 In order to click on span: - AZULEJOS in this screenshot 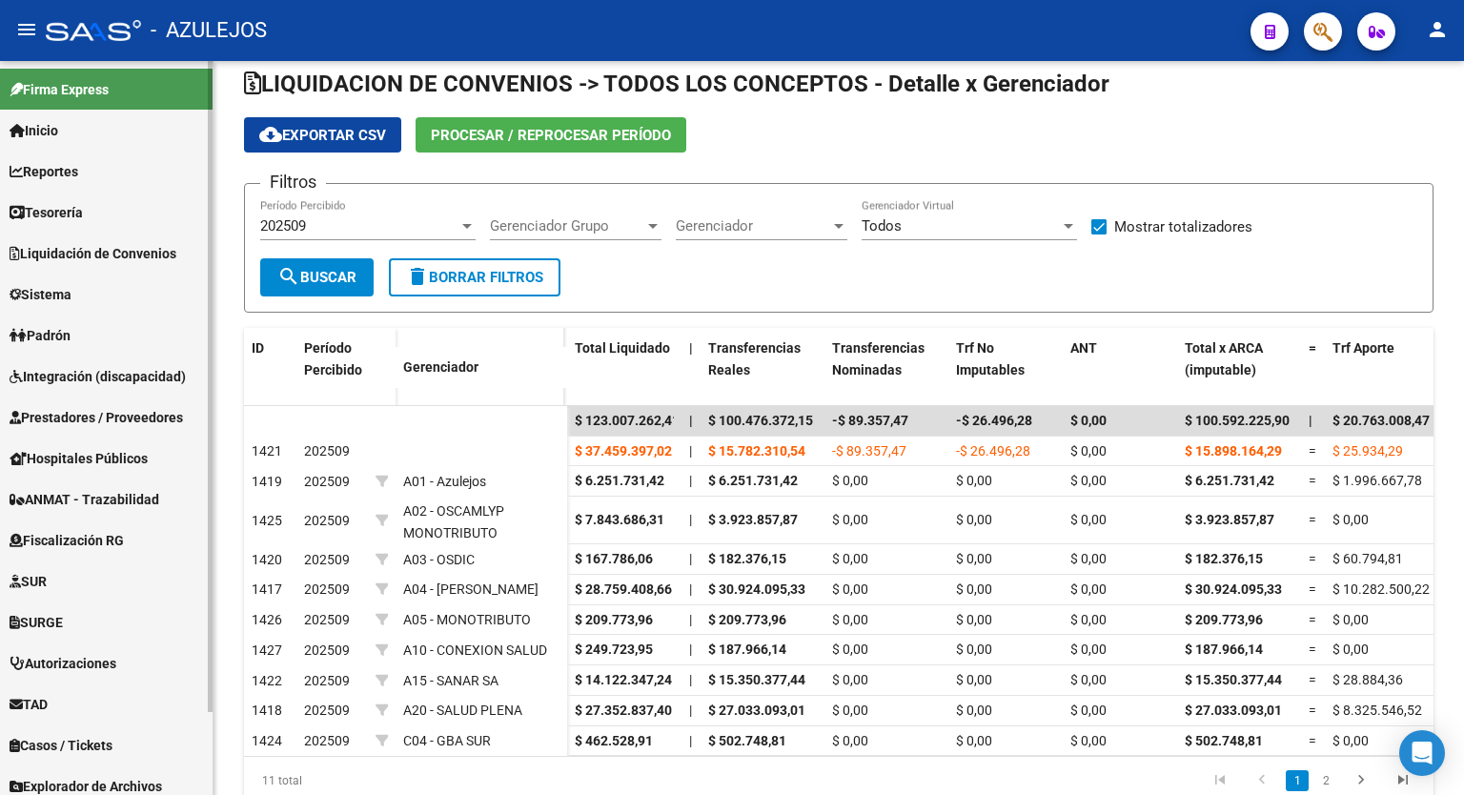, I will do `click(209, 31)`.